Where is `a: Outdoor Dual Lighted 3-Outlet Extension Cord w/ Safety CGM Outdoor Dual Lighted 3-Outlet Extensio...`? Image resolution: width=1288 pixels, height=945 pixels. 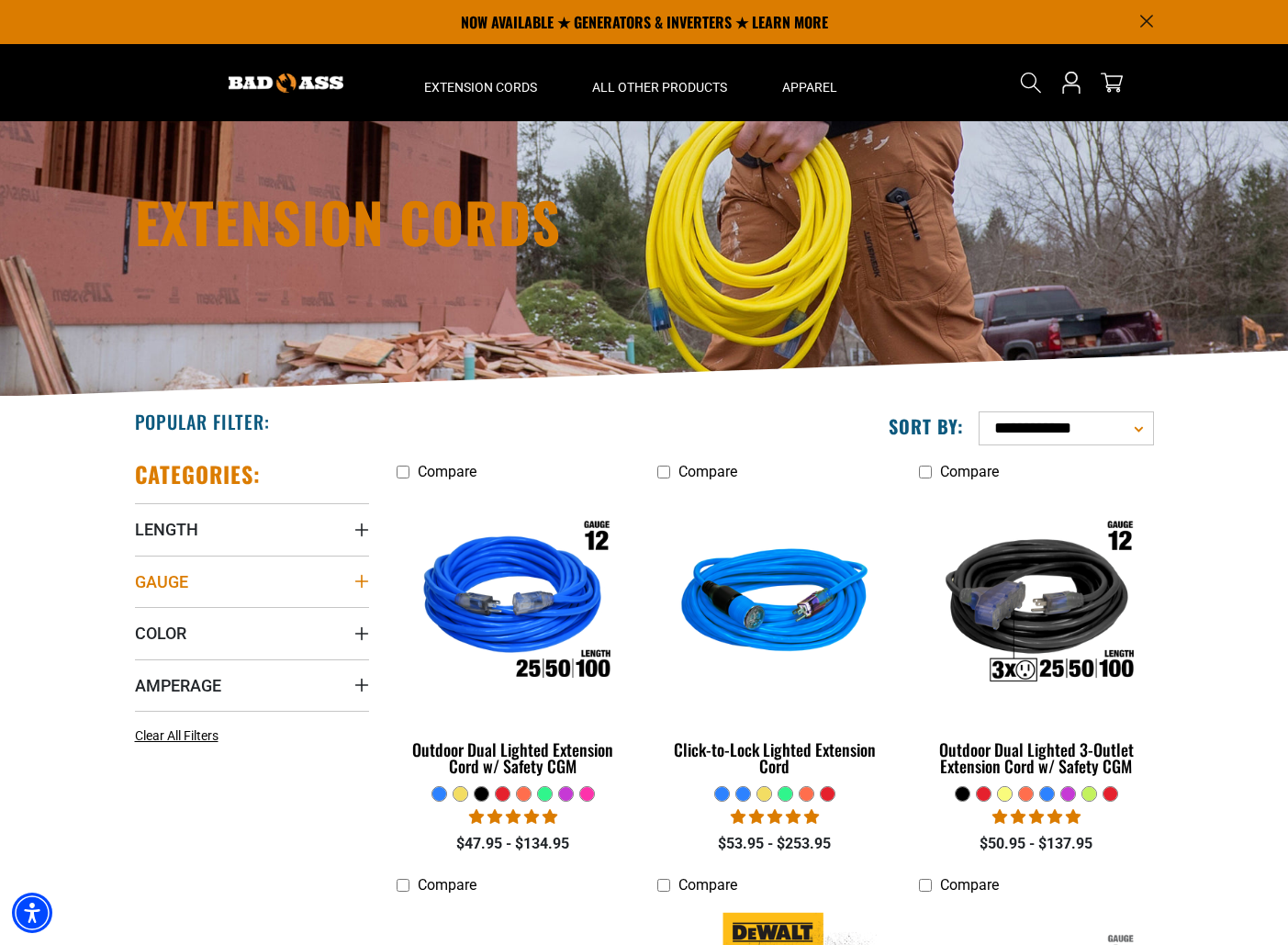
a: Outdoor Dual Lighted 3-Outlet Extension Cord w/ Safety CGM Outdoor Dual Lighted 3-Outlet Extensio... is located at coordinates (1036, 637).